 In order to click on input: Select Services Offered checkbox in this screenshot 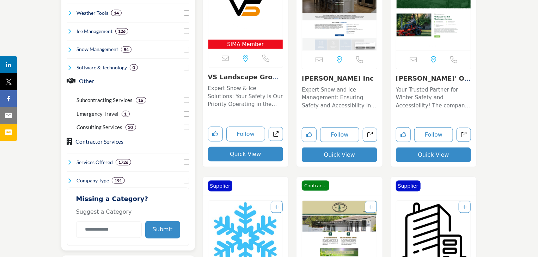, I will do `click(186, 162)`.